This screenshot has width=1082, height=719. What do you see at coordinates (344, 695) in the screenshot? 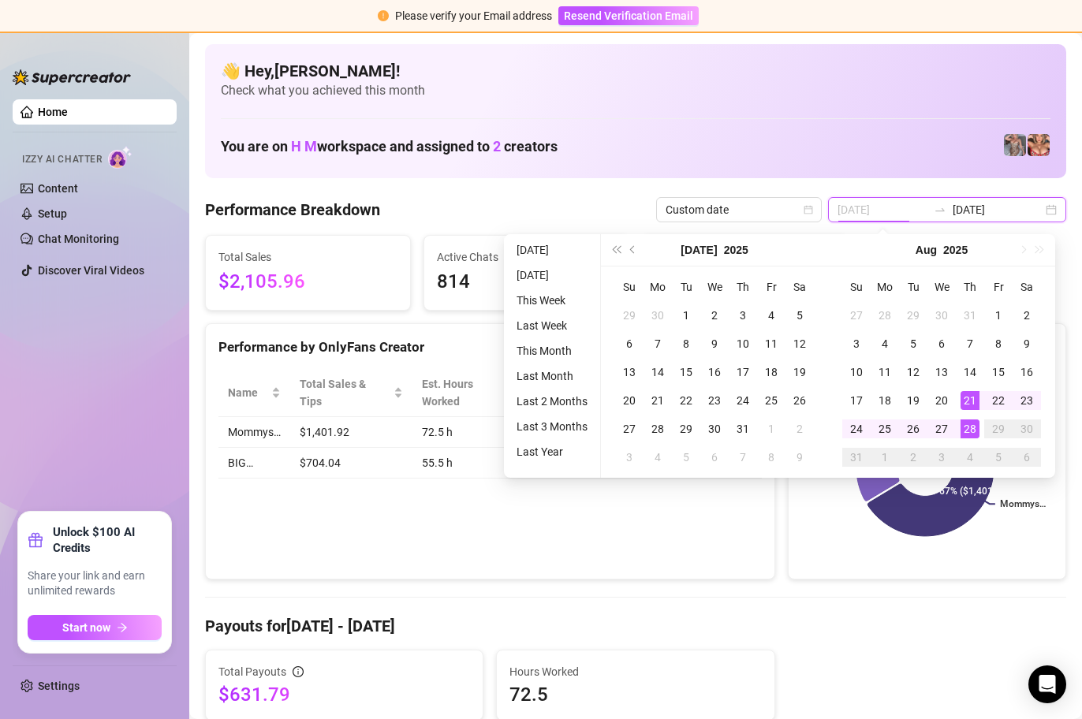
I see `span: $631.79` at bounding box center [344, 695].